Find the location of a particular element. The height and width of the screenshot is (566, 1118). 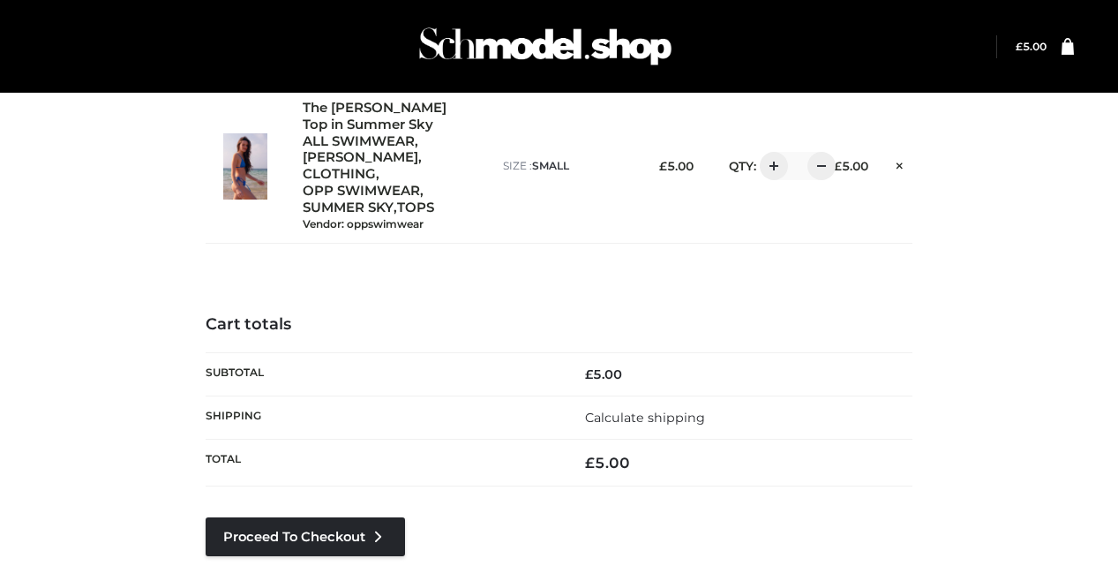

th: Shipping is located at coordinates (382, 417).